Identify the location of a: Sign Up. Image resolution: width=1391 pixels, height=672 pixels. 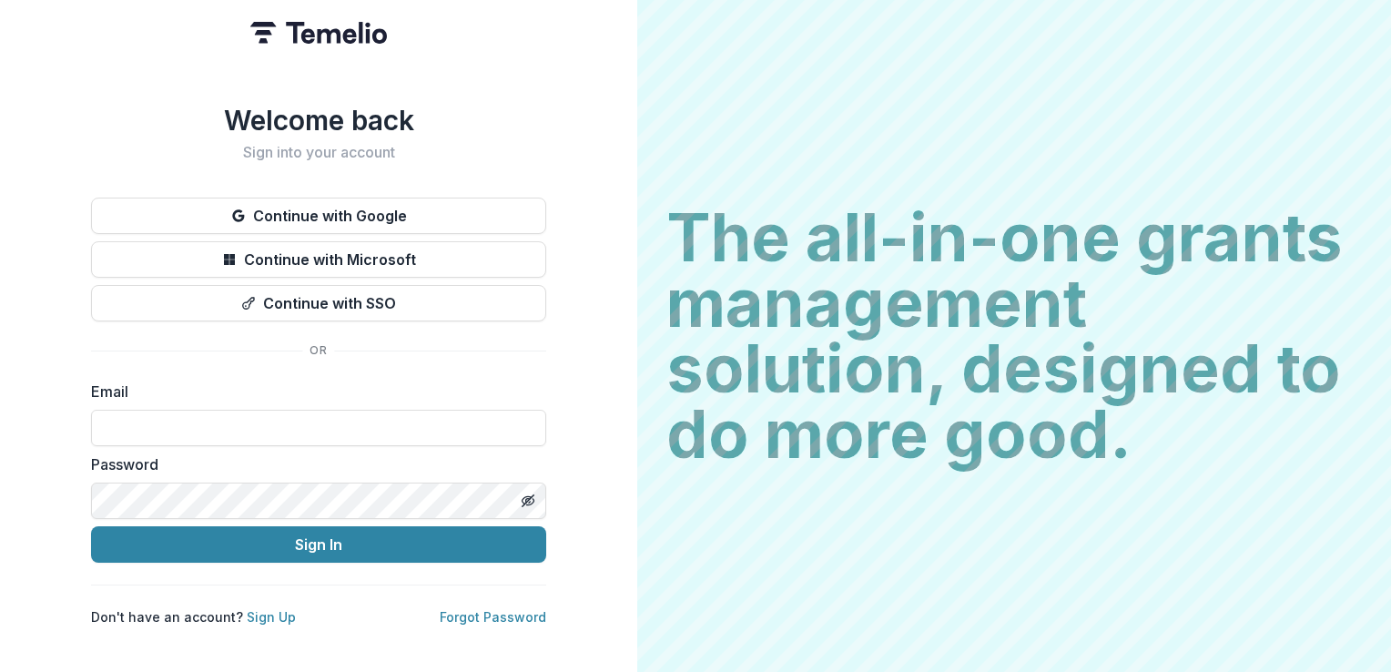
(271, 617).